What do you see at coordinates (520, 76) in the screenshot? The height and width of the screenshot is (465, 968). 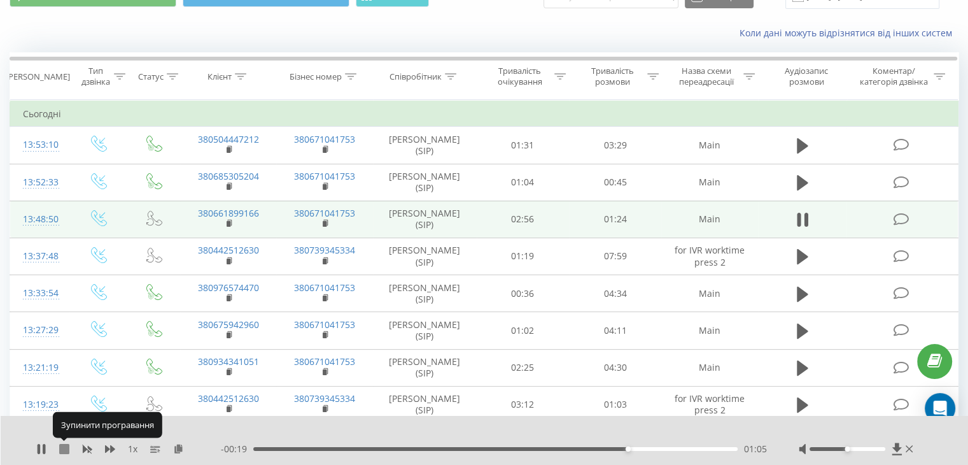 I see `div: Тривалість очікування` at bounding box center [520, 76].